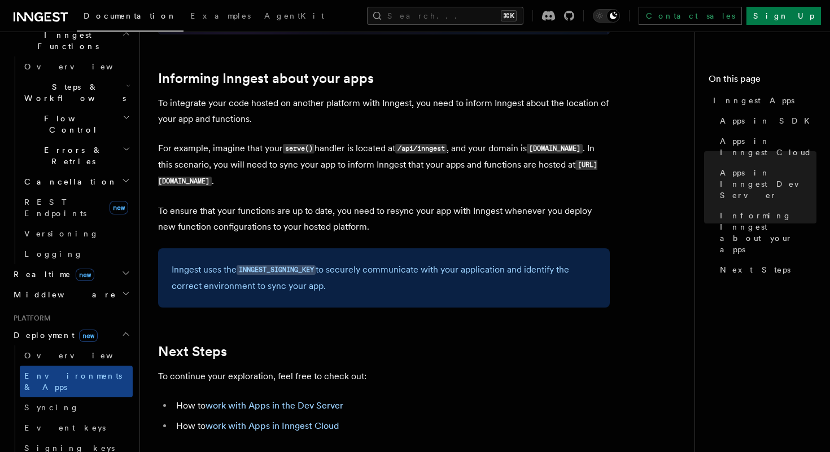  What do you see at coordinates (784, 16) in the screenshot?
I see `a: Sign Up` at bounding box center [784, 16].